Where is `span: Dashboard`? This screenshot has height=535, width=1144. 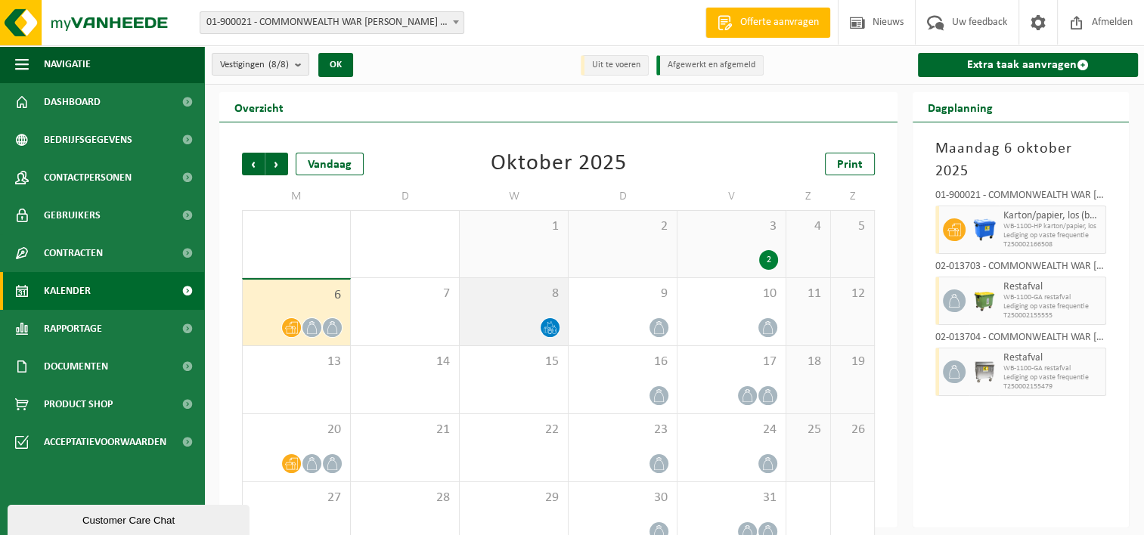
span: Dashboard is located at coordinates (72, 102).